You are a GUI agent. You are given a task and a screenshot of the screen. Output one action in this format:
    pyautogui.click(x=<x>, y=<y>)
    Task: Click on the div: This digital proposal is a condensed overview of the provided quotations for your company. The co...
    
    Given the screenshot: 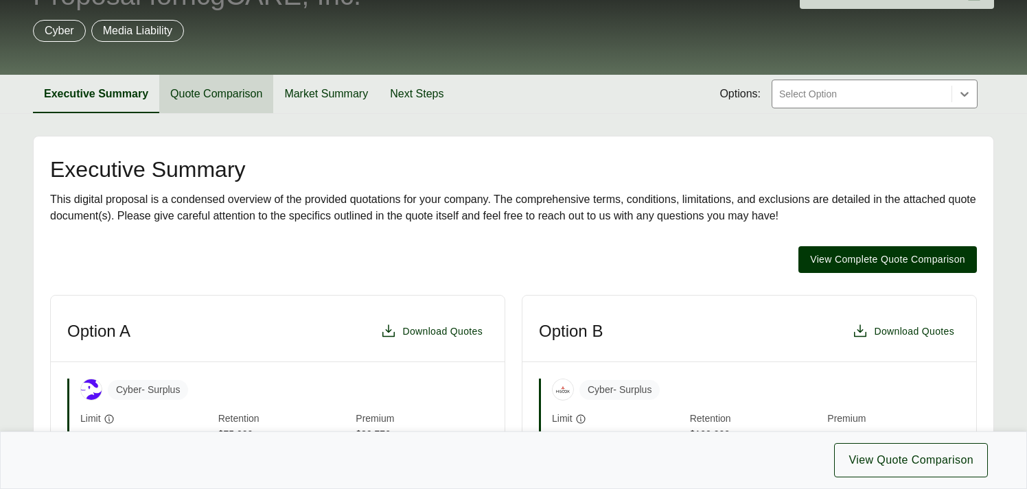 What is the action you would take?
    pyautogui.click(x=513, y=208)
    